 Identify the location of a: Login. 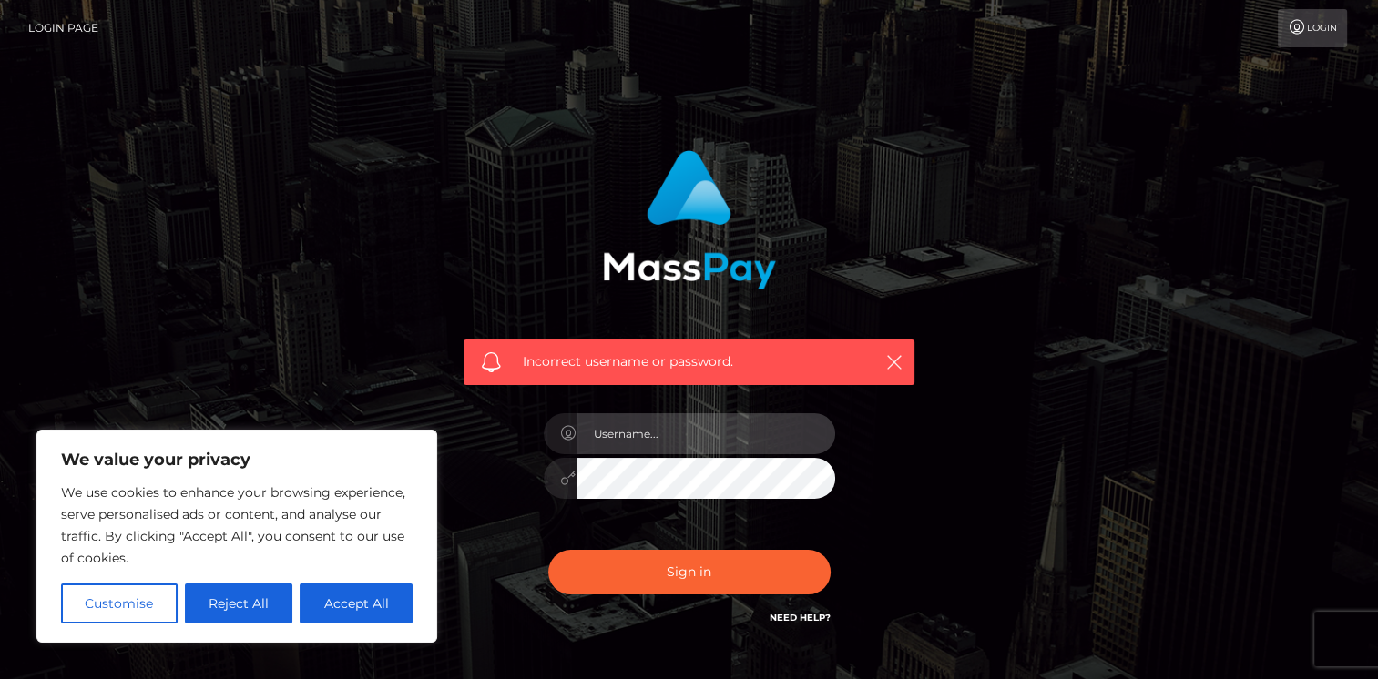
(1312, 28).